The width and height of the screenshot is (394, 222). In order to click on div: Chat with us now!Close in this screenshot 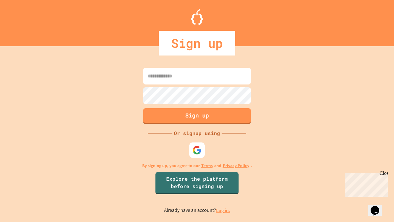, I will do `click(22, 21)`.